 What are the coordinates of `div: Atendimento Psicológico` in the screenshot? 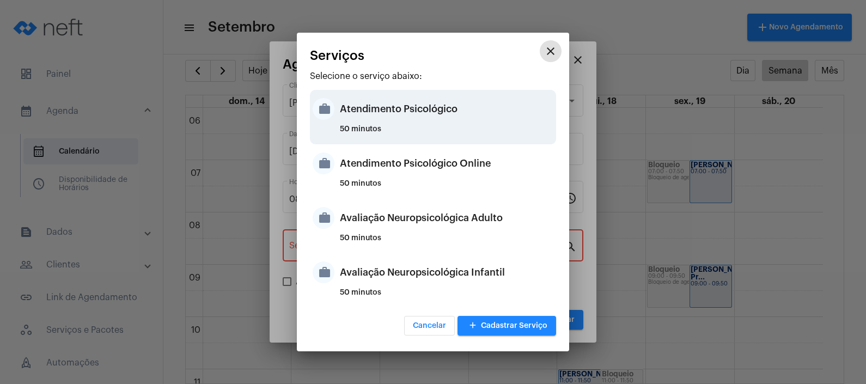 It's located at (446, 109).